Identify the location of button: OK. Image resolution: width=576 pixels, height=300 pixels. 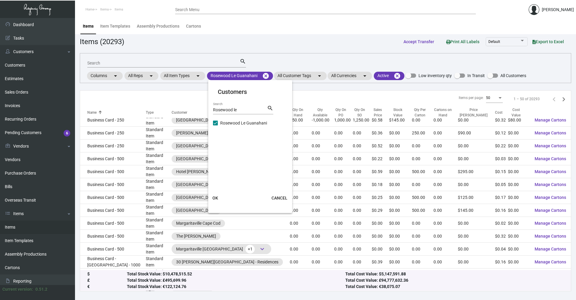
(216, 198).